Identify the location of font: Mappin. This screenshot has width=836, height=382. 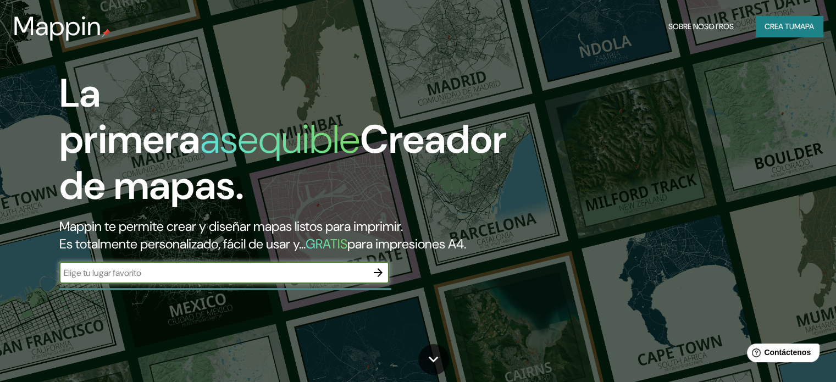
(57, 26).